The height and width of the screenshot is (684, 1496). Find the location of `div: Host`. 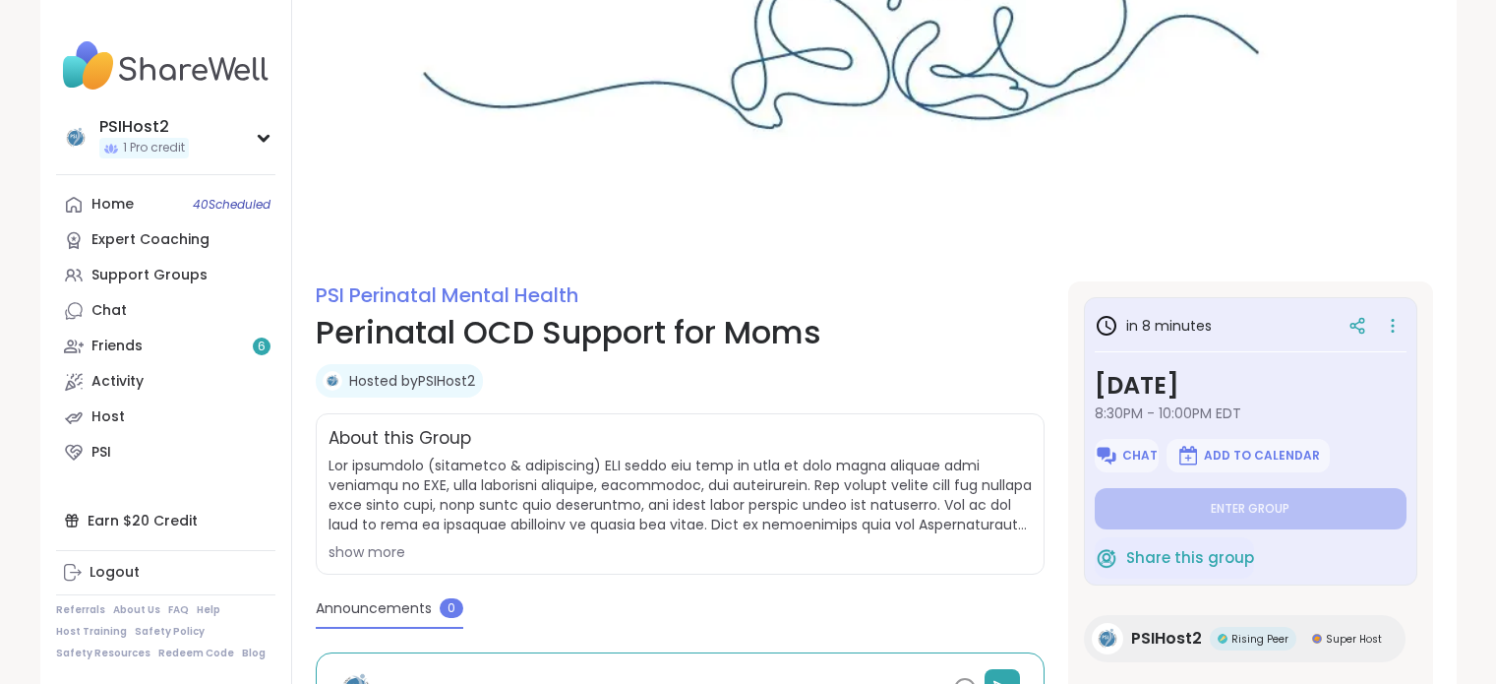

div: Host is located at coordinates (108, 417).